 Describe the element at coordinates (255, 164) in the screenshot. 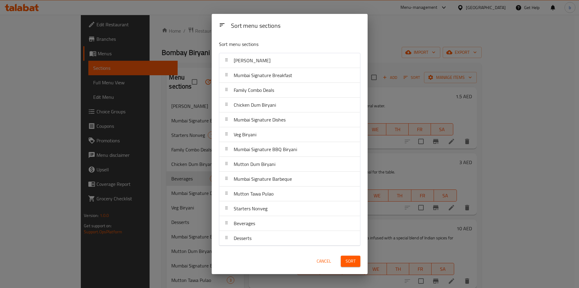

I see `span: Mutton Dum Biryani` at that location.